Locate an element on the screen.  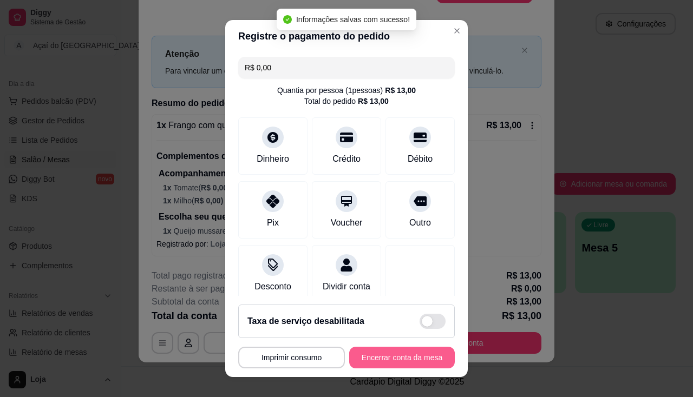
button: Imprimir consumo is located at coordinates (291, 358).